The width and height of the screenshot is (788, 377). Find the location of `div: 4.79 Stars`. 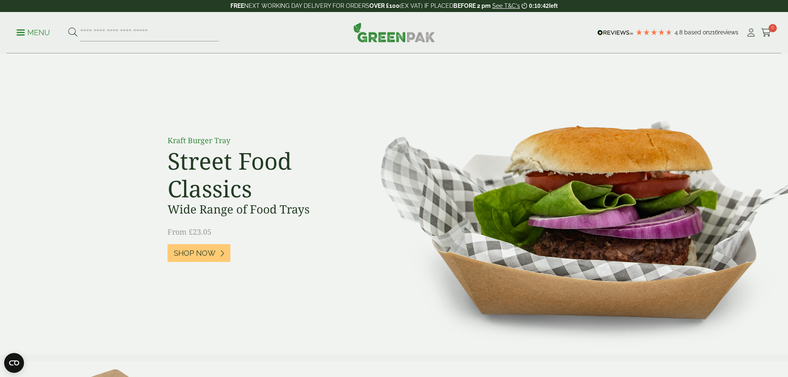

div: 4.79 Stars is located at coordinates (654, 32).